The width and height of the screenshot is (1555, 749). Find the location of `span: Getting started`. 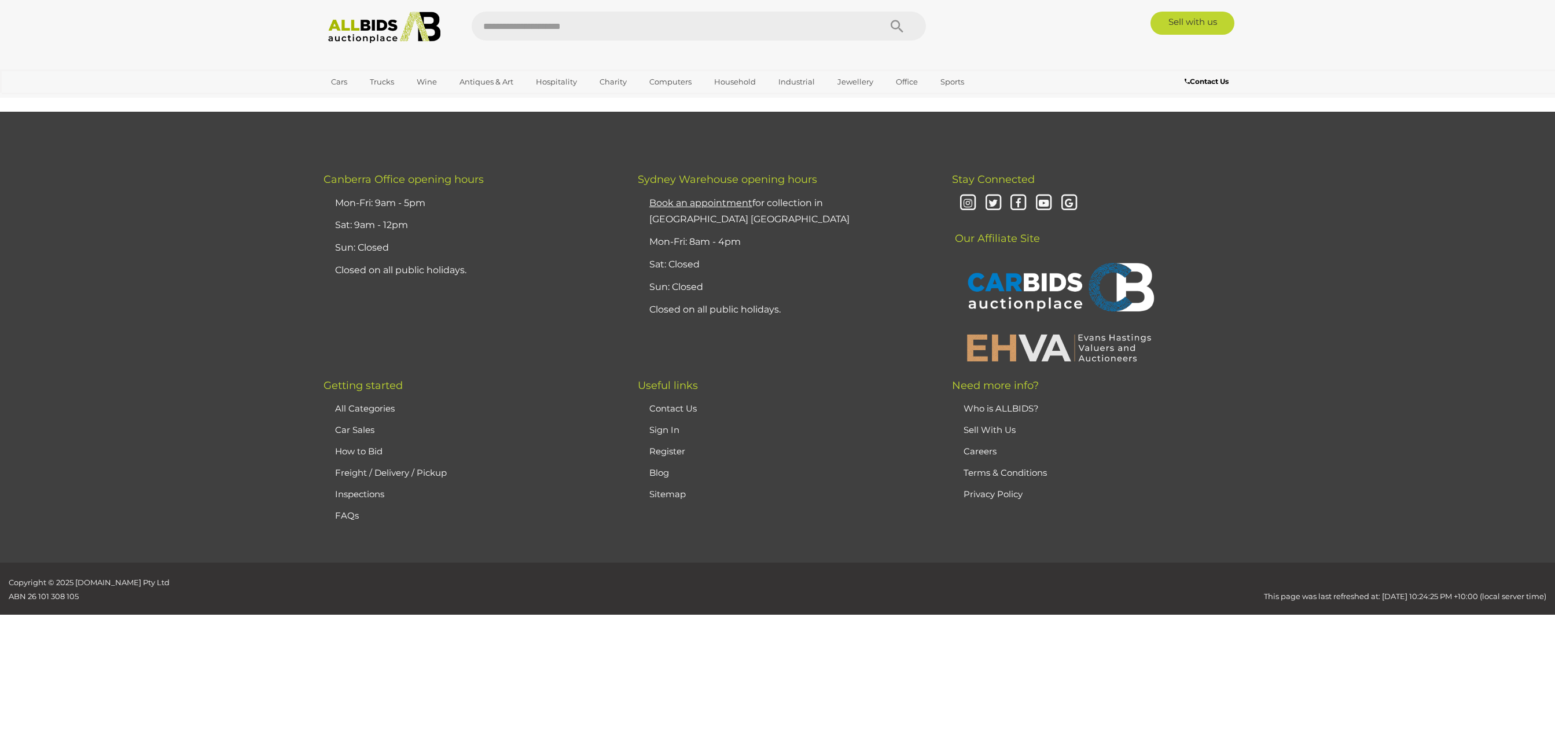

span: Getting started is located at coordinates (363, 385).